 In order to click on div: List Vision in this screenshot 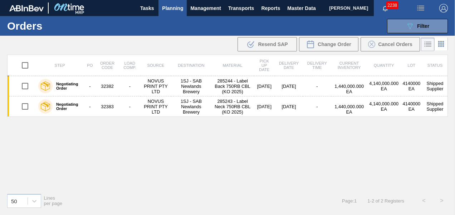, I will do `click(428, 44)`.